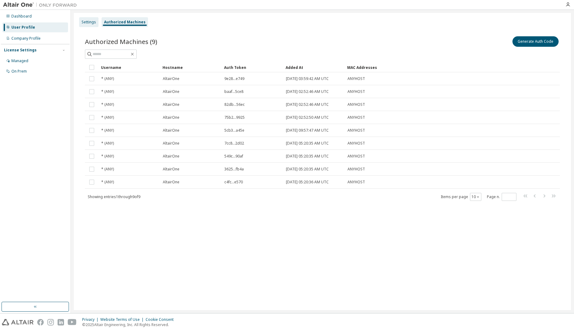 This screenshot has width=574, height=331. I want to click on span: 82db...56ec, so click(234, 105).